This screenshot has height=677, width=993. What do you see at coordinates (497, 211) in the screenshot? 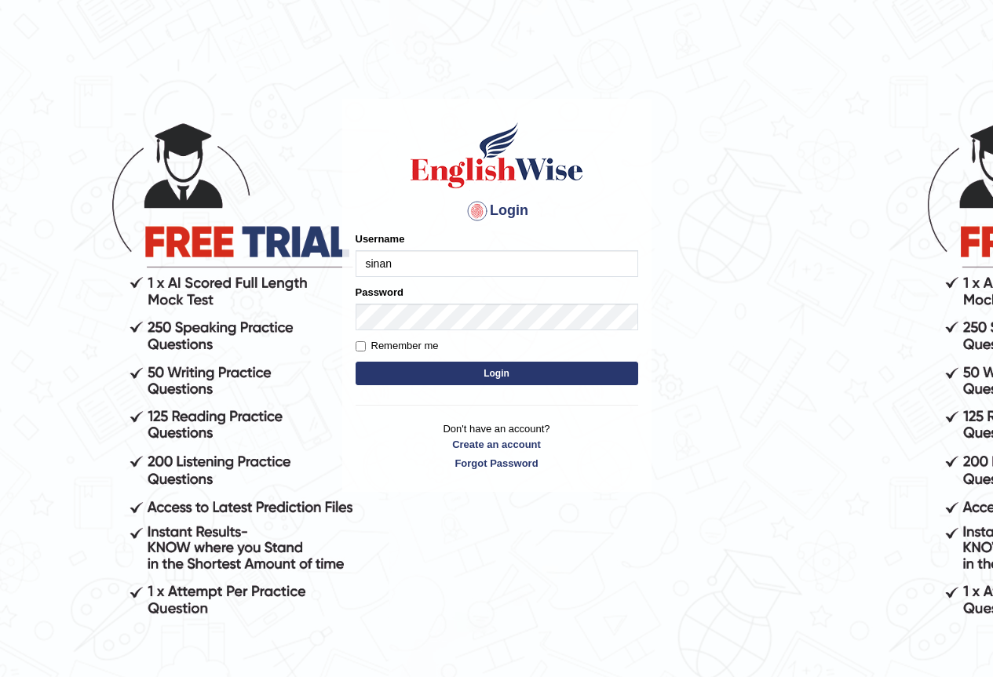
I see `h4: Login` at bounding box center [497, 211].